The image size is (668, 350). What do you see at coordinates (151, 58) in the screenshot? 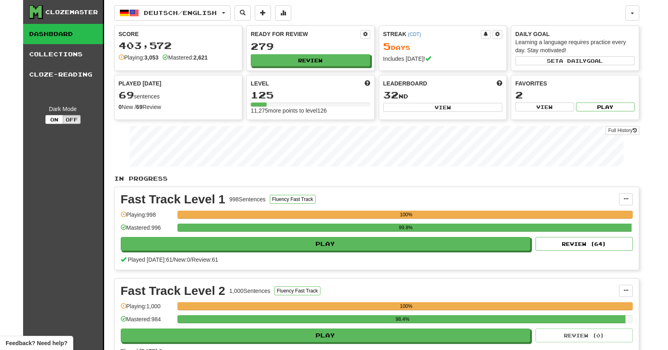
I see `strong: 3,053` at bounding box center [151, 58].